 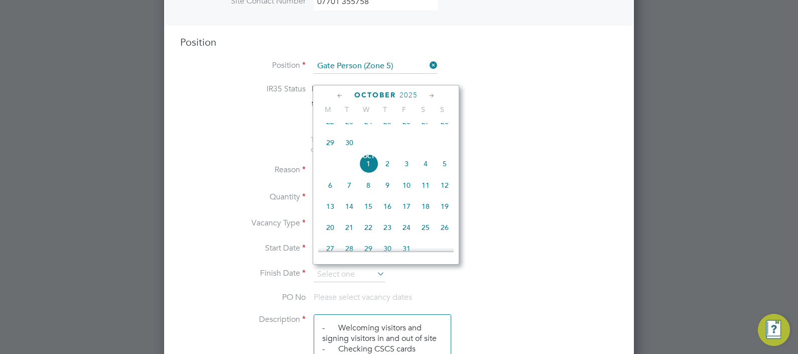 What do you see at coordinates (407, 249) in the screenshot?
I see `span: 31` at bounding box center [407, 249].